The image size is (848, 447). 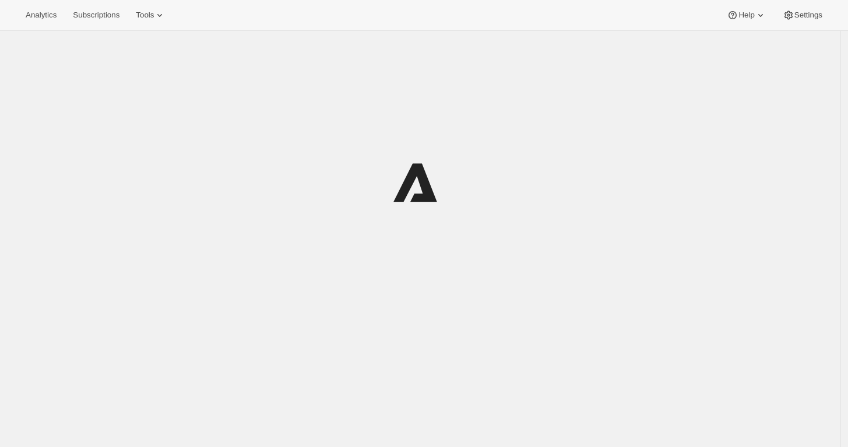 What do you see at coordinates (150, 15) in the screenshot?
I see `button: Tools` at bounding box center [150, 15].